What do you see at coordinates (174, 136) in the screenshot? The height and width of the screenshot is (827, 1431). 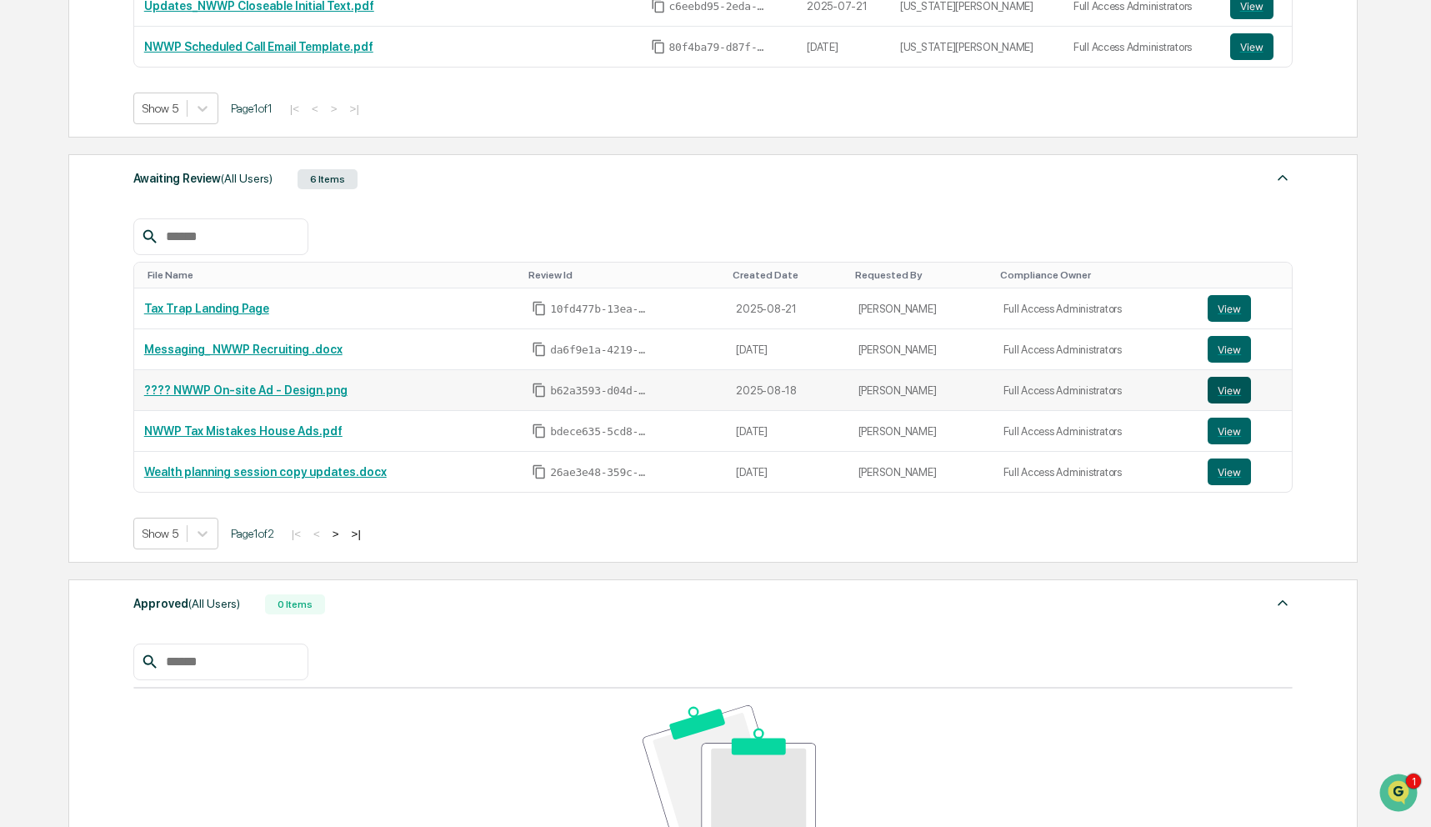 I see `div: Start new chat` at bounding box center [174, 136].